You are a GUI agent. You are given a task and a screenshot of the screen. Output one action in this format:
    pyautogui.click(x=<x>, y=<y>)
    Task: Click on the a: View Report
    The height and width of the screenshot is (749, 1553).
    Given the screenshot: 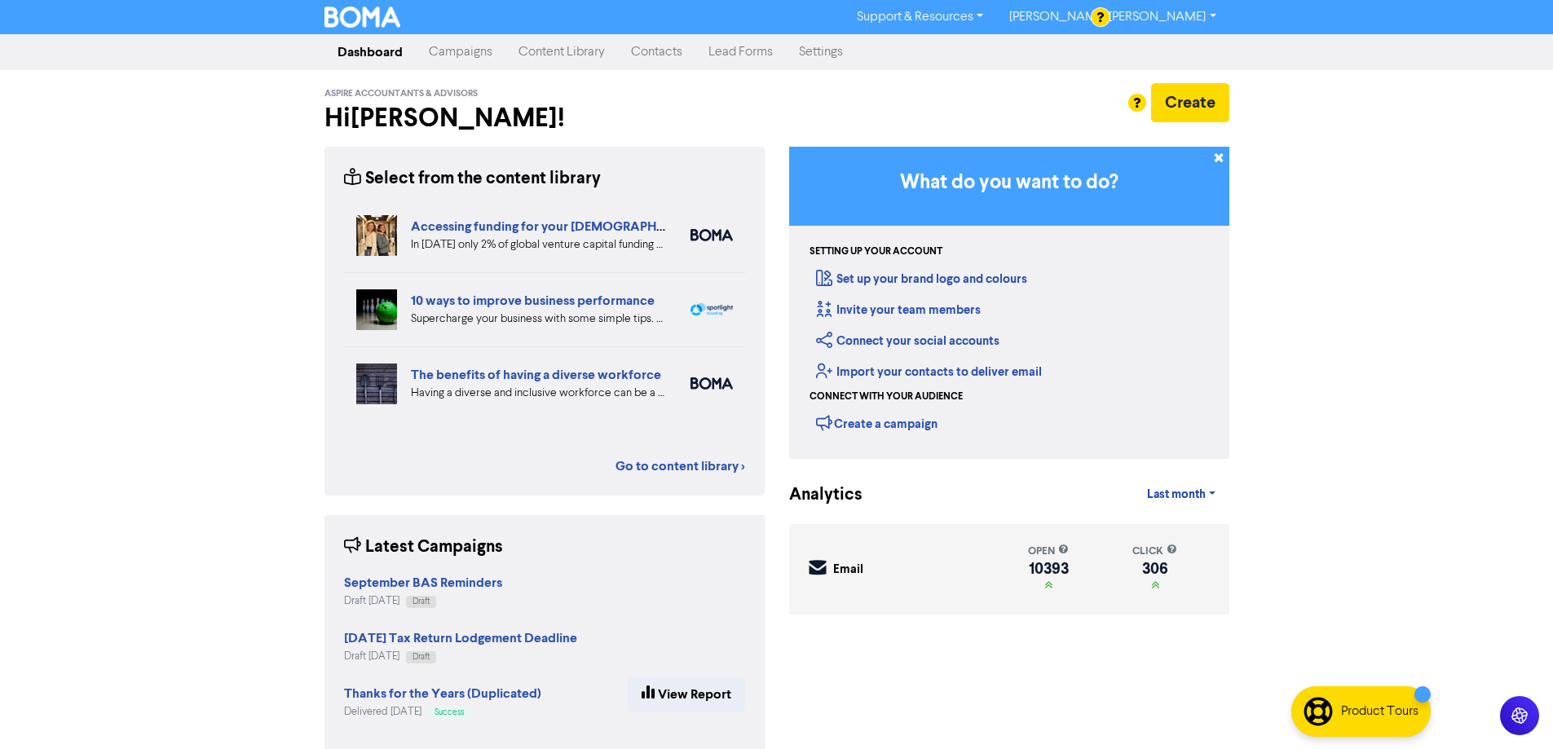 What is the action you would take?
    pyautogui.click(x=686, y=695)
    